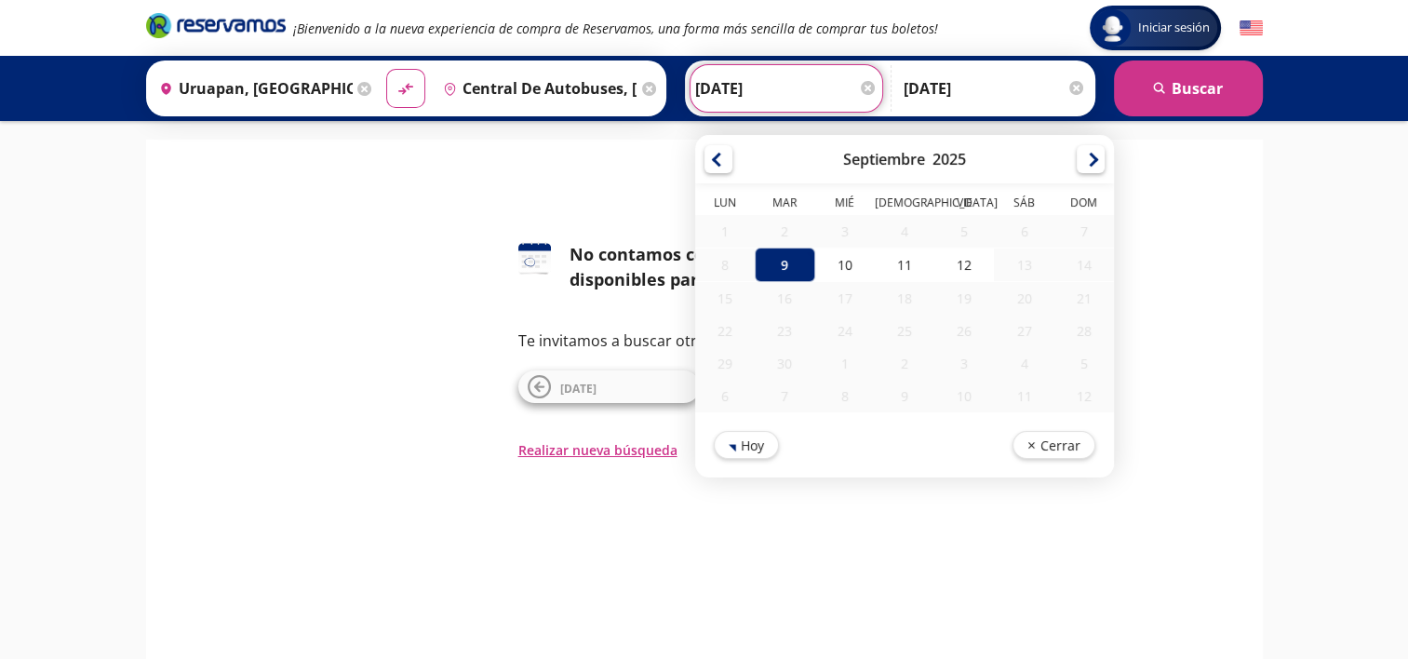 This screenshot has width=1408, height=659. What do you see at coordinates (725, 330) in the screenshot?
I see `div: 22-Sep-25` at bounding box center [725, 330].